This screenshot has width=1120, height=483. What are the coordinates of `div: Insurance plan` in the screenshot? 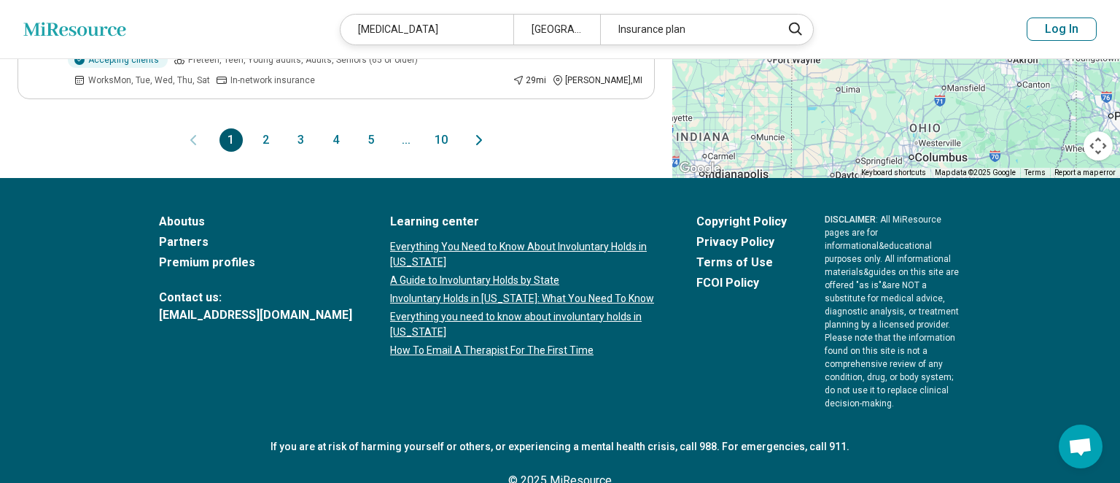 It's located at (686, 29).